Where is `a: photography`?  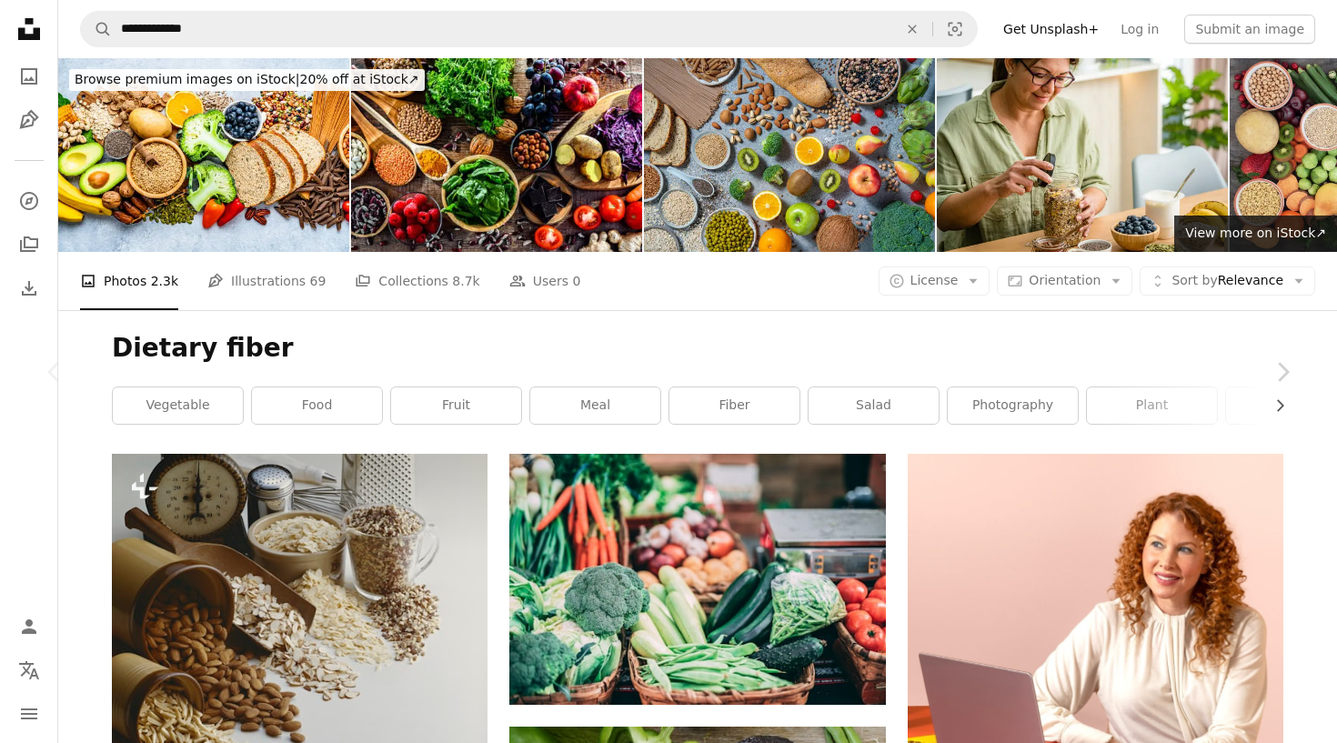 a: photography is located at coordinates (1012, 406).